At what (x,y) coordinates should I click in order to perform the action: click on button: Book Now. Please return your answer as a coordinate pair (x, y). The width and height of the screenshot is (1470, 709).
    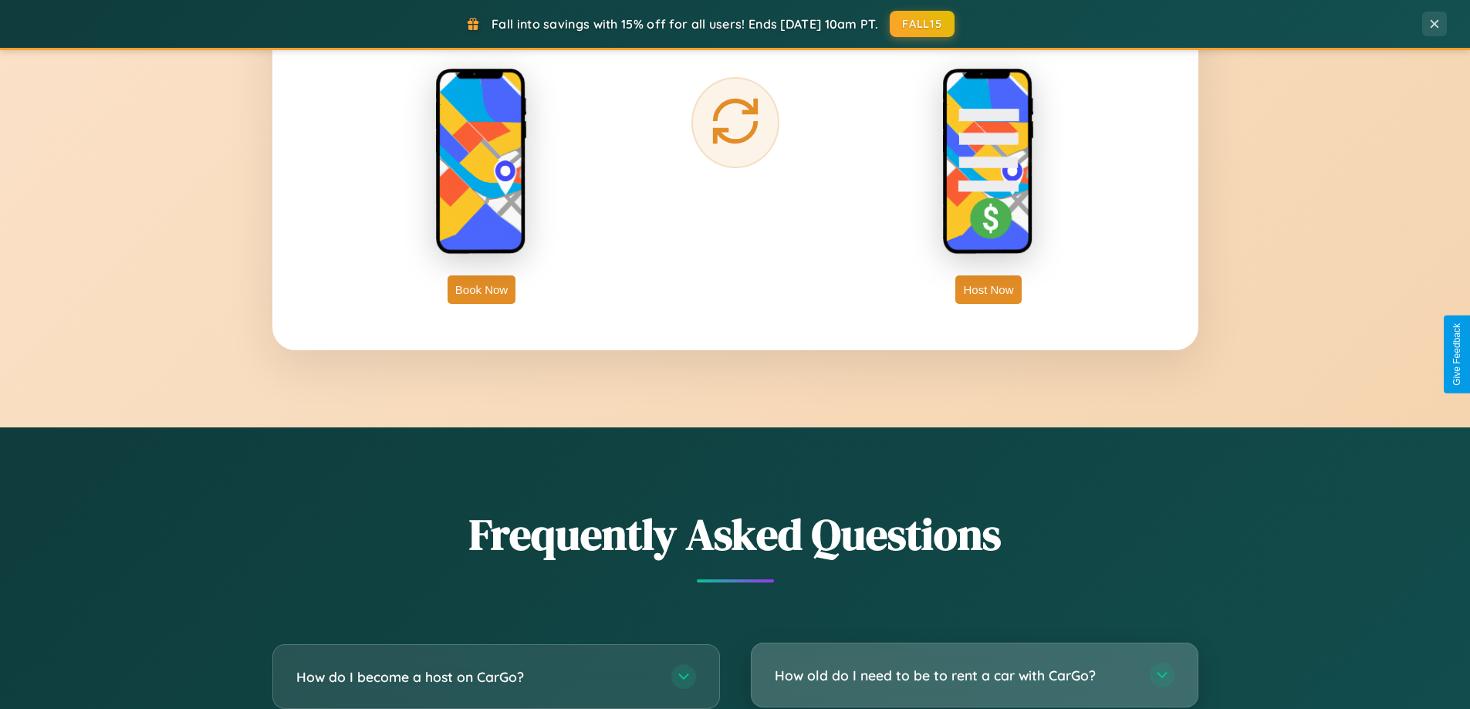
    Looking at the image, I should click on (481, 289).